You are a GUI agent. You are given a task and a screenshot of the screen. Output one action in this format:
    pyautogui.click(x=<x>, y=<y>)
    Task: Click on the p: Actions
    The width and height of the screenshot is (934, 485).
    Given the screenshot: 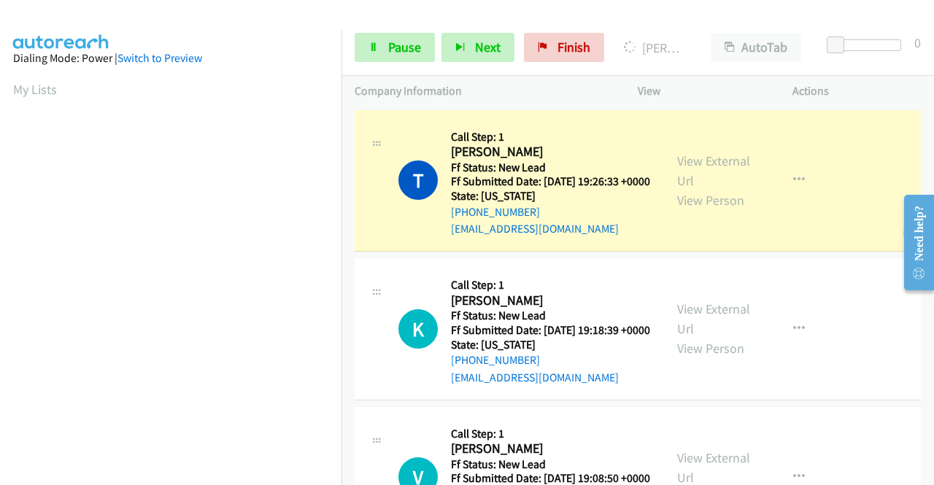 What is the action you would take?
    pyautogui.click(x=857, y=91)
    